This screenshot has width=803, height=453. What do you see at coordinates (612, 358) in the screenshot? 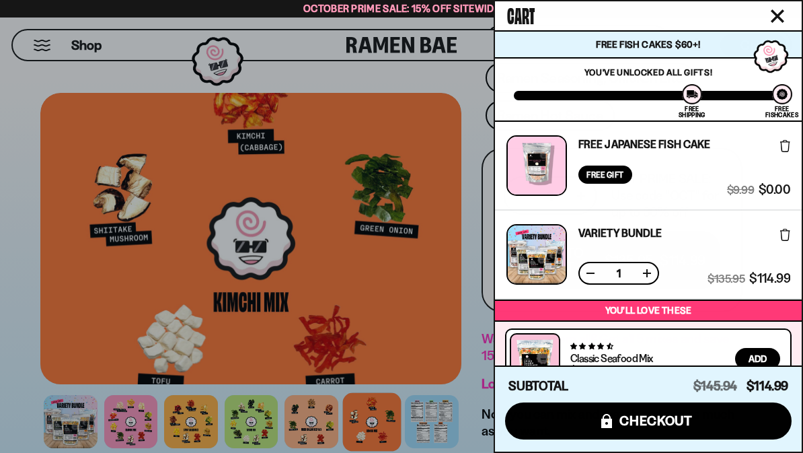
I see `a: Classic Seafood Mix` at bounding box center [612, 358].